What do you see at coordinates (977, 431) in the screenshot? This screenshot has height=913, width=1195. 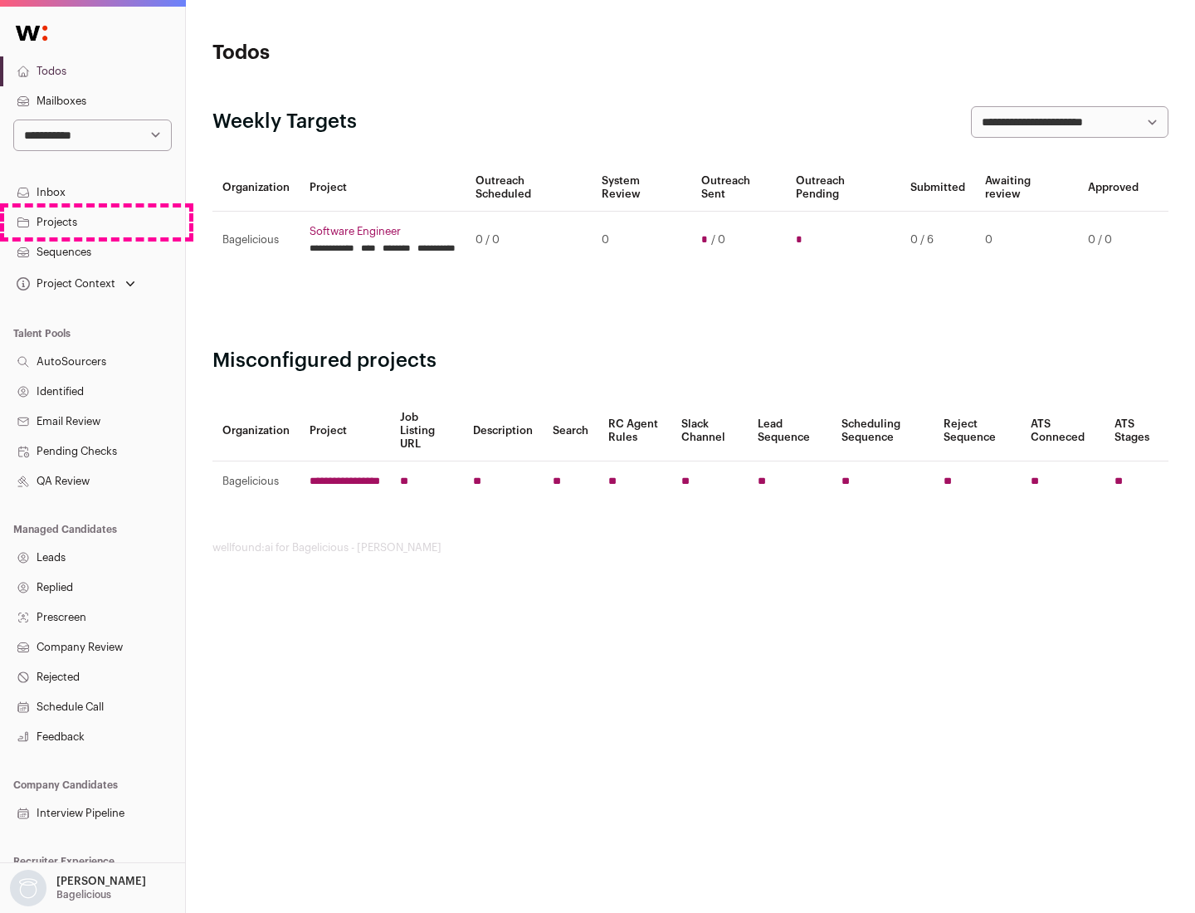 I see `th: Reject Sequence` at bounding box center [977, 431].